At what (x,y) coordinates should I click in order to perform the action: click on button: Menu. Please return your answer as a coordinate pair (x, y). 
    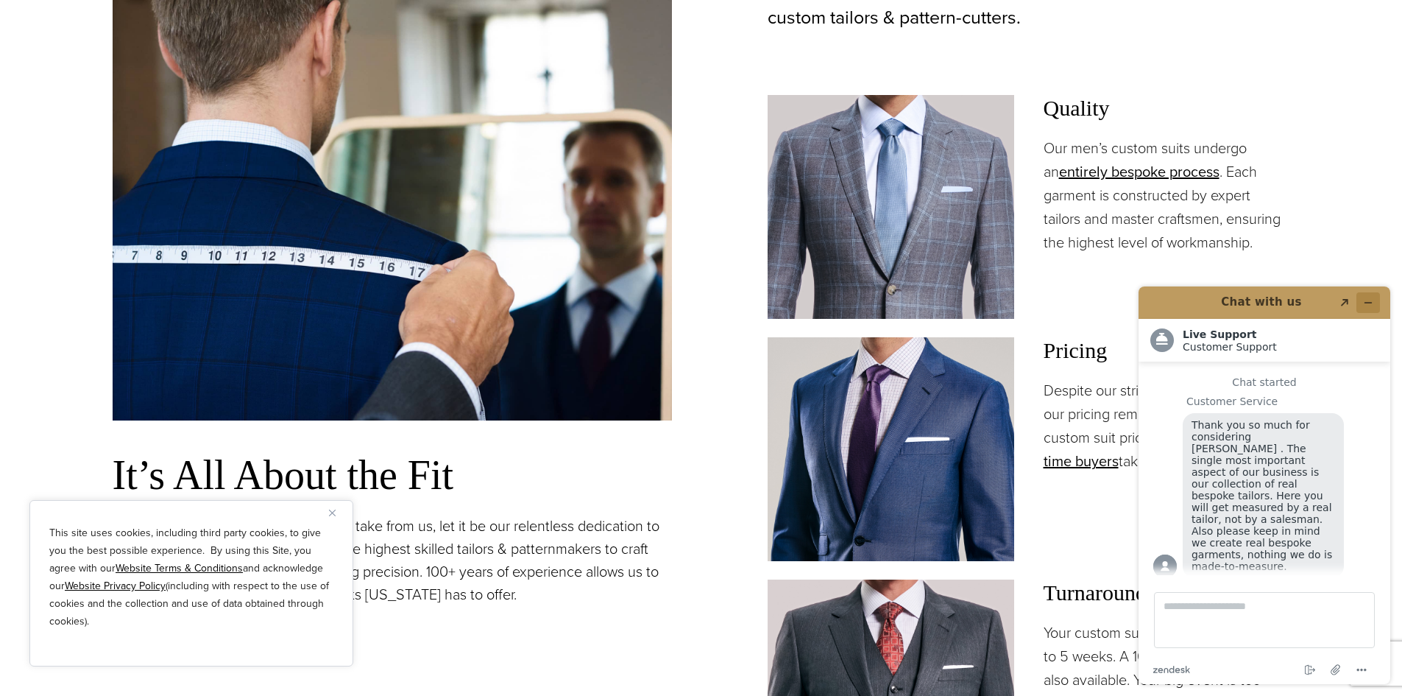
    Looking at the image, I should click on (235, 395).